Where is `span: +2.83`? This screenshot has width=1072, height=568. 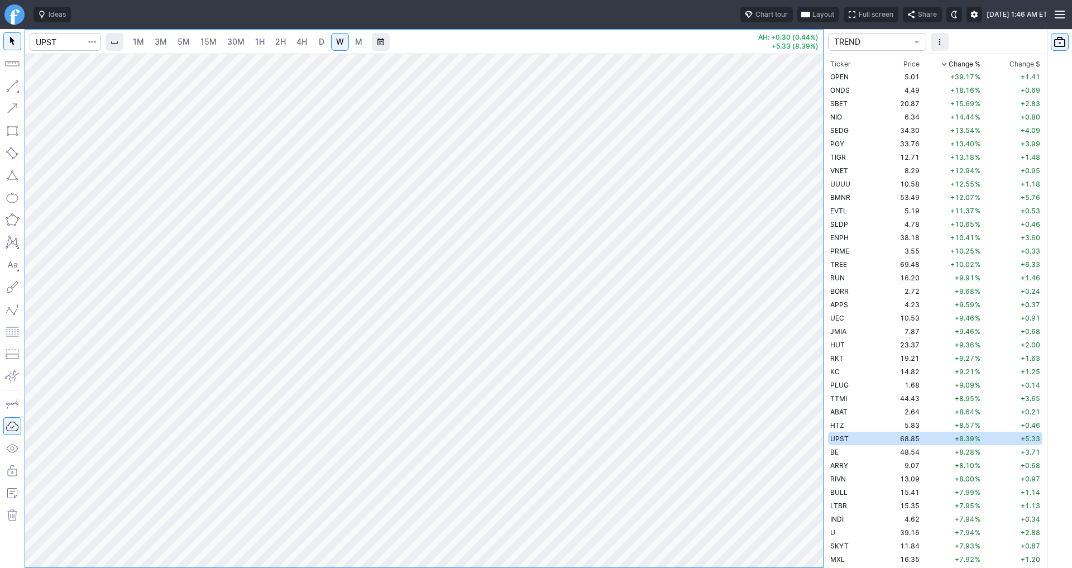 span: +2.83 is located at coordinates (1030, 103).